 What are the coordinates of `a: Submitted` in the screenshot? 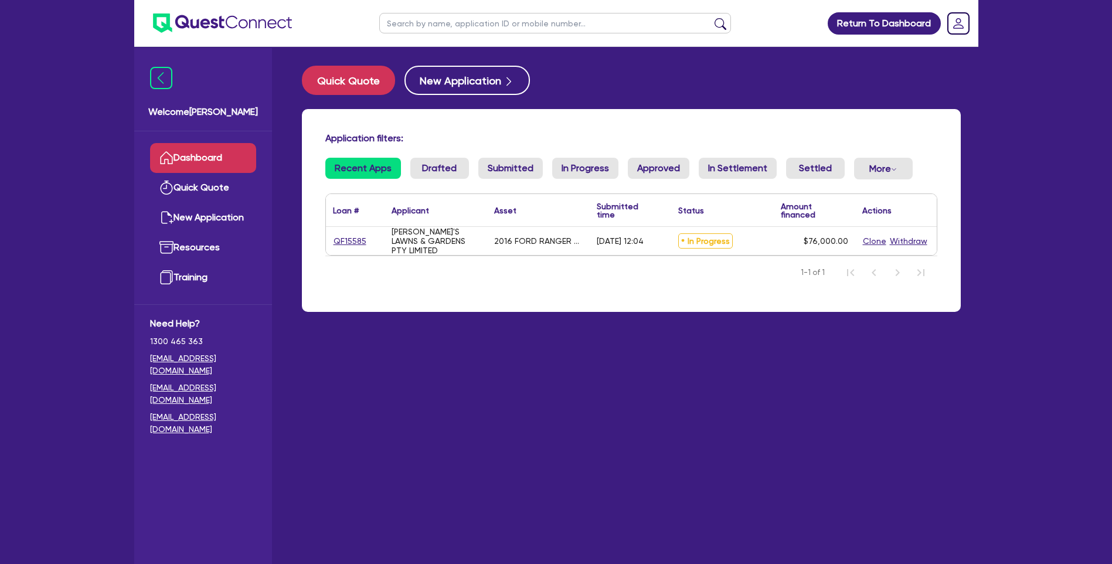 It's located at (510, 168).